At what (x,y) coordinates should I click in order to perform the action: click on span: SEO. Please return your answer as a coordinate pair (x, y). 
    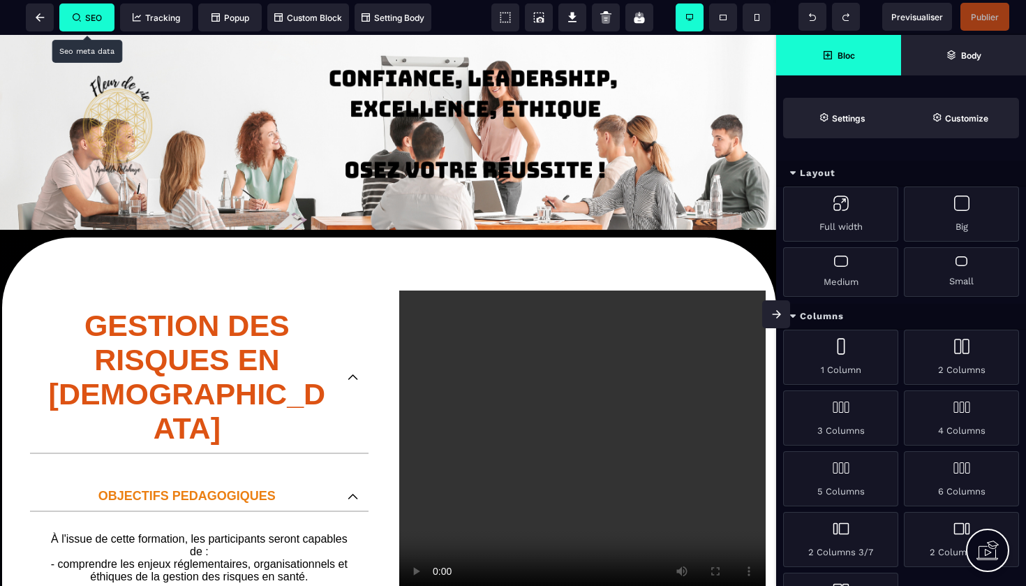
    Looking at the image, I should click on (87, 17).